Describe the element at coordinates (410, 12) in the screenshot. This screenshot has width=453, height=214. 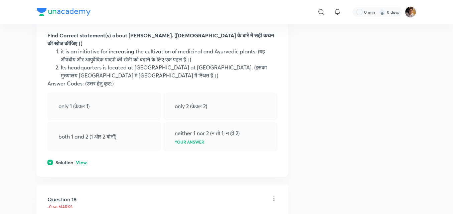
I see `img: Brijesh Panwar` at that location.